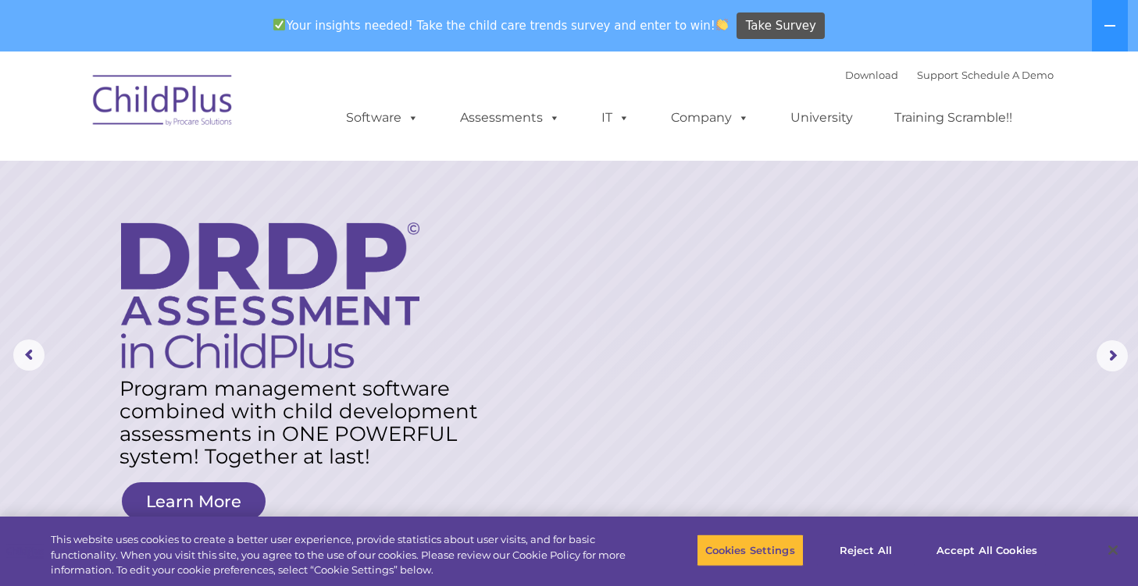 The width and height of the screenshot is (1138, 586). What do you see at coordinates (240, 109) in the screenshot?
I see `span: Last name` at bounding box center [240, 109].